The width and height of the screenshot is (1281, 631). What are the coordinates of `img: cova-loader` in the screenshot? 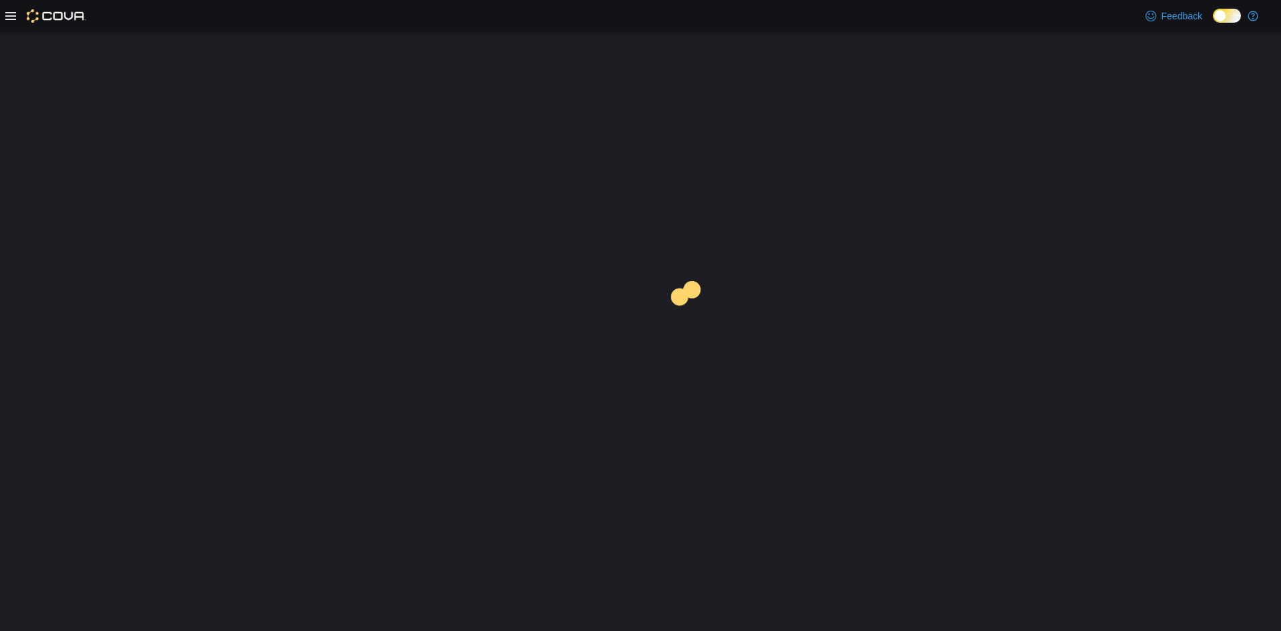 It's located at (691, 321).